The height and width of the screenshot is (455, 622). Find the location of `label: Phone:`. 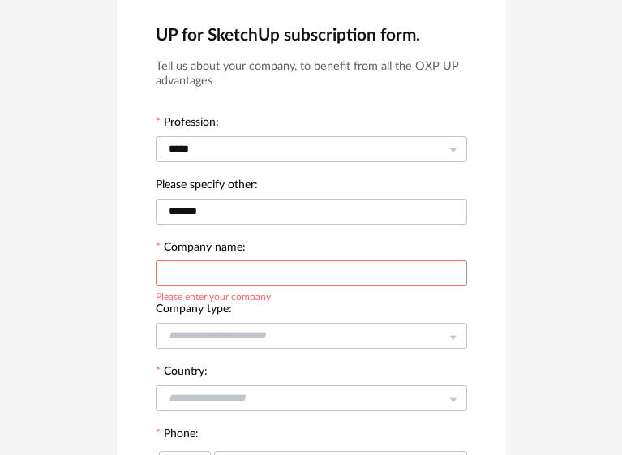

label: Phone: is located at coordinates (177, 436).